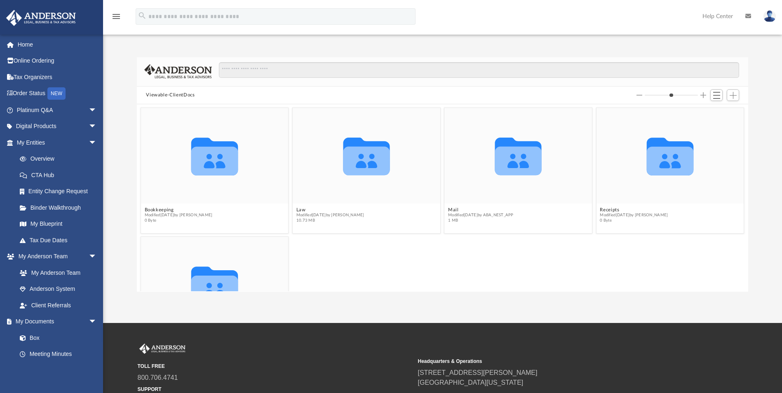 Image resolution: width=782 pixels, height=393 pixels. I want to click on a: My Anderson Team, so click(56, 273).